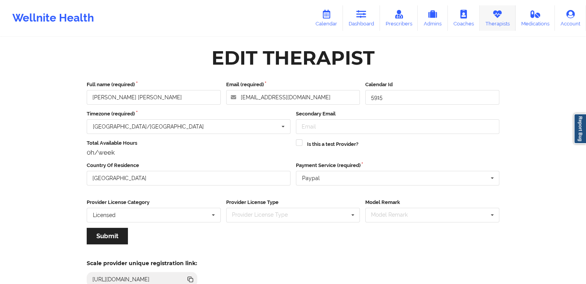 This screenshot has height=284, width=586. Describe the element at coordinates (432, 97) in the screenshot. I see `input: Calendar Id` at that location.